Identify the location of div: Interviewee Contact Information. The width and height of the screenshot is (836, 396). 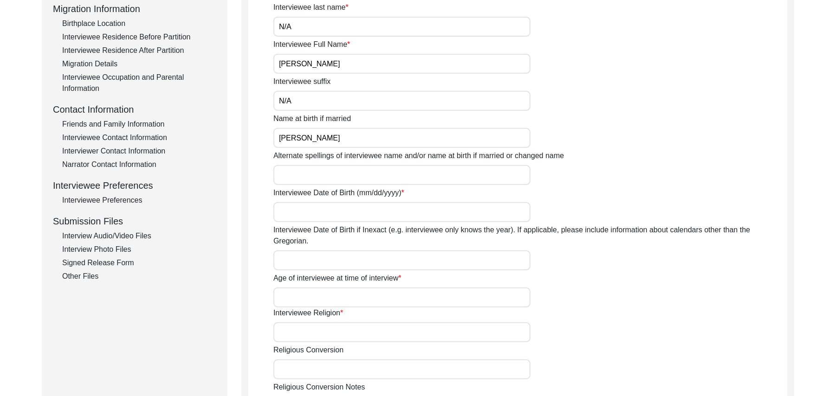
(139, 138).